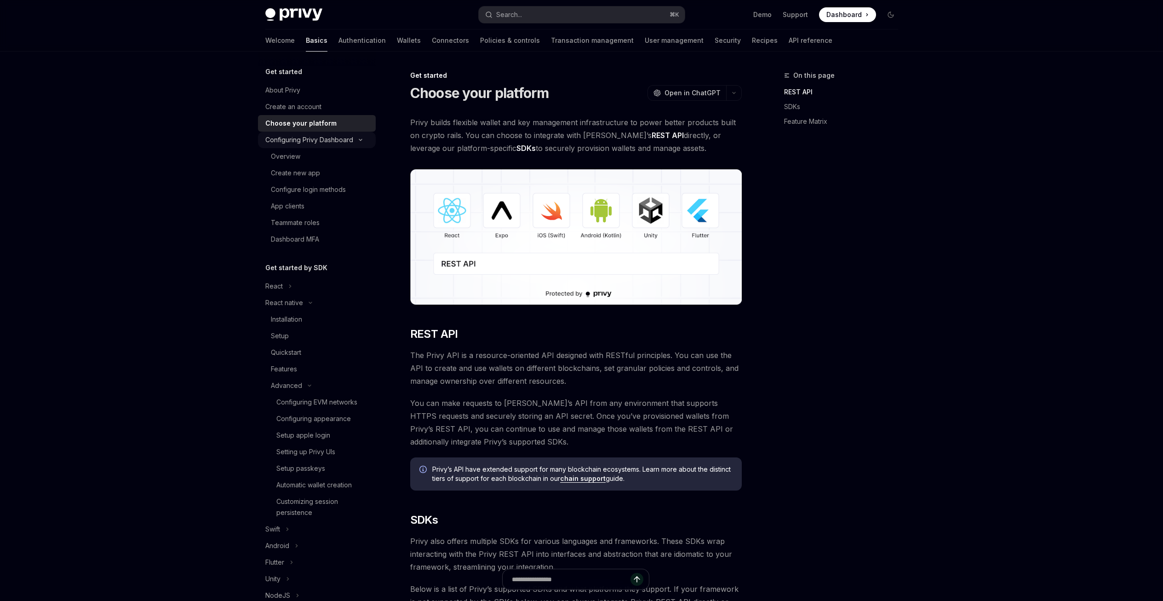 This screenshot has width=1163, height=601. What do you see at coordinates (284, 72) in the screenshot?
I see `h5: Get started` at bounding box center [284, 72].